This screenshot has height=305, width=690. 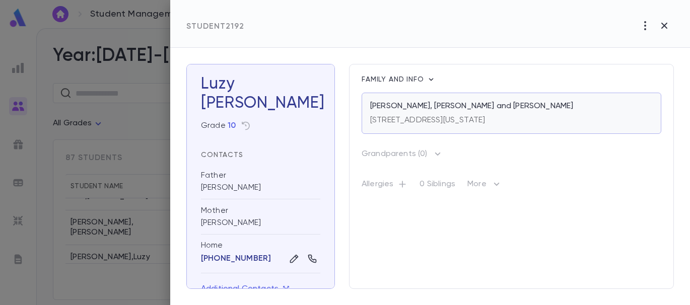 What do you see at coordinates (232, 126) in the screenshot?
I see `button: 10` at bounding box center [232, 126].